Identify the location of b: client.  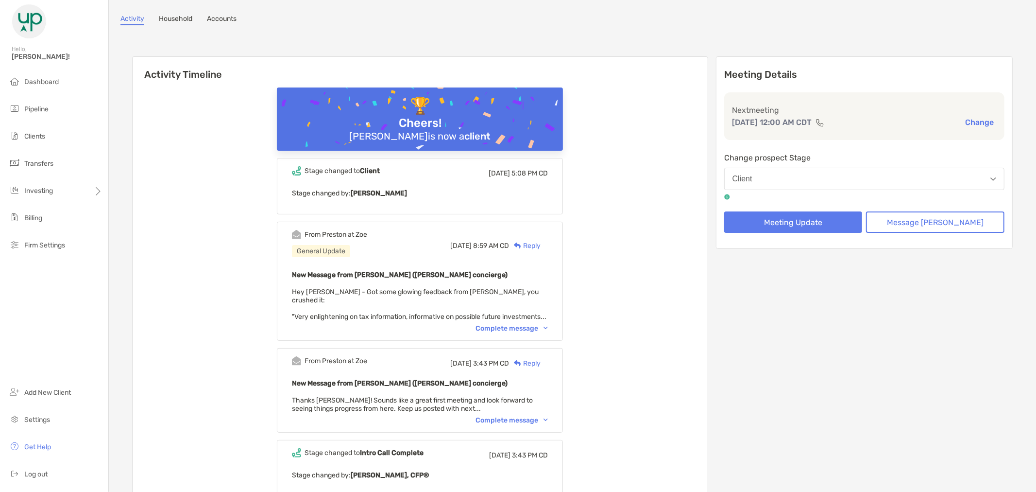
(478, 136).